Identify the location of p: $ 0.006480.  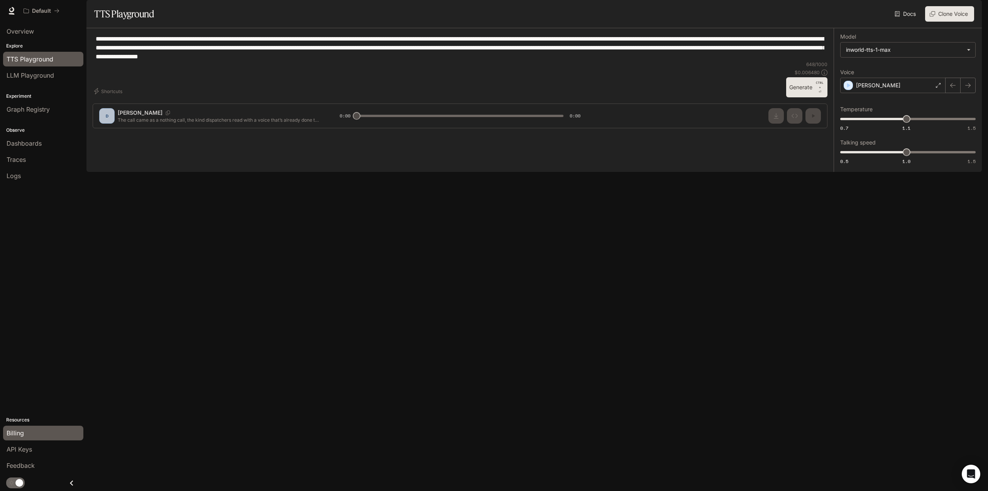
(807, 72).